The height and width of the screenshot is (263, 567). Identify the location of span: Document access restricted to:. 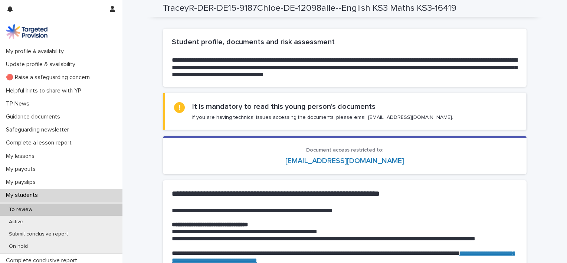
(345, 150).